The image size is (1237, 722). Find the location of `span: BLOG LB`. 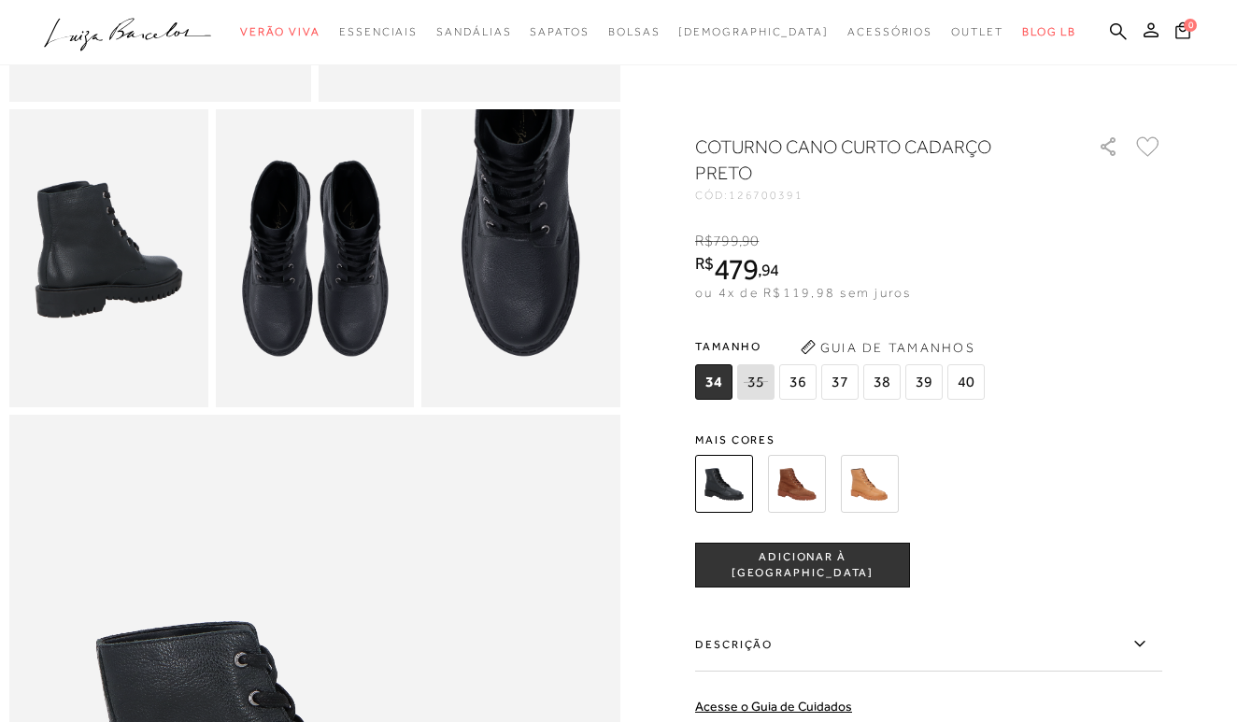

span: BLOG LB is located at coordinates (1049, 32).